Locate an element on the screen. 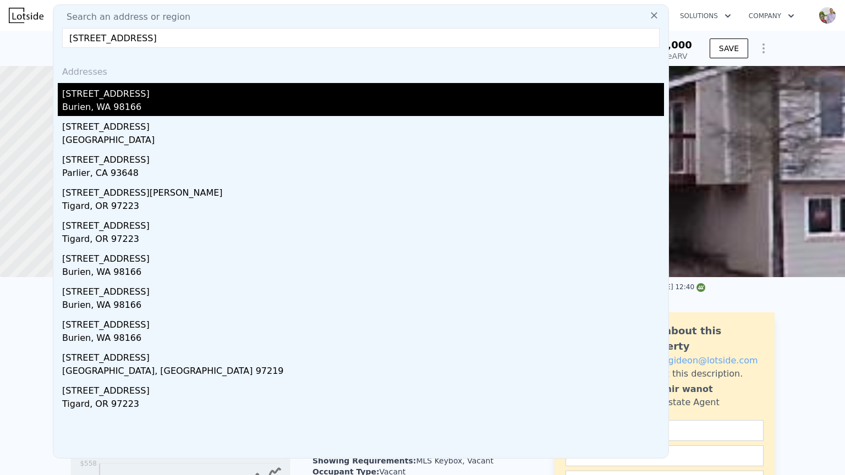 Image resolution: width=845 pixels, height=475 pixels. button: Company is located at coordinates (771, 16).